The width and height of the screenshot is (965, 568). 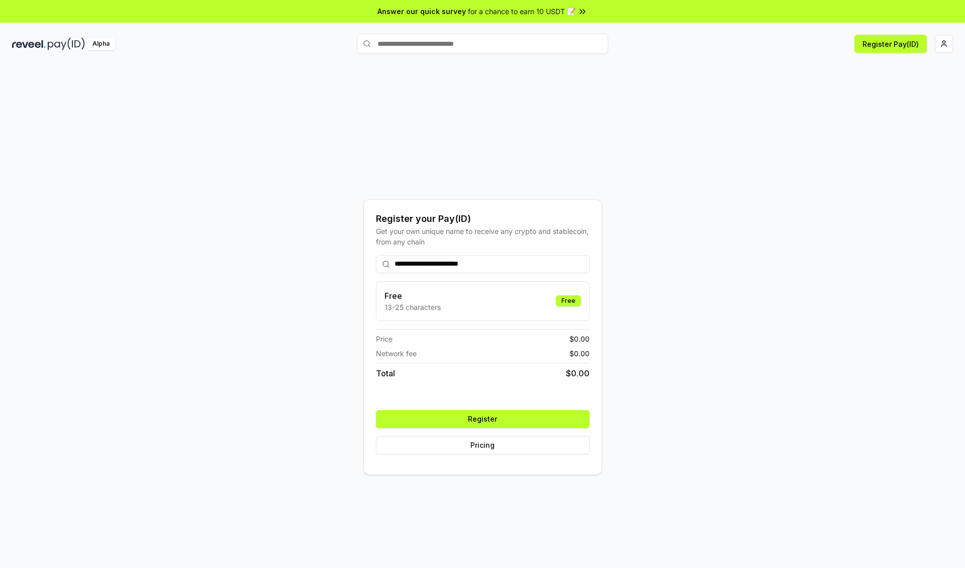 What do you see at coordinates (483, 219) in the screenshot?
I see `div: Register your Pay(ID)` at bounding box center [483, 219].